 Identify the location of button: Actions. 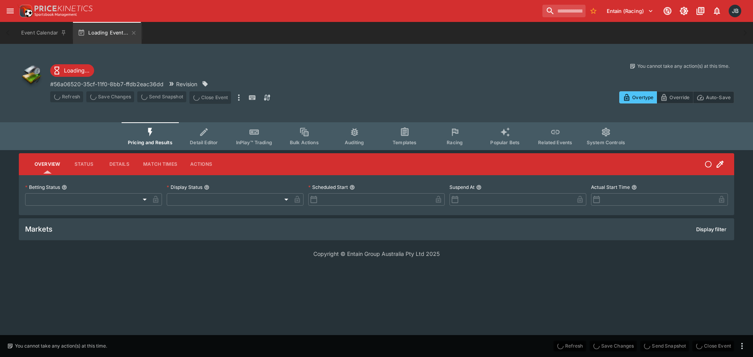
(201, 164).